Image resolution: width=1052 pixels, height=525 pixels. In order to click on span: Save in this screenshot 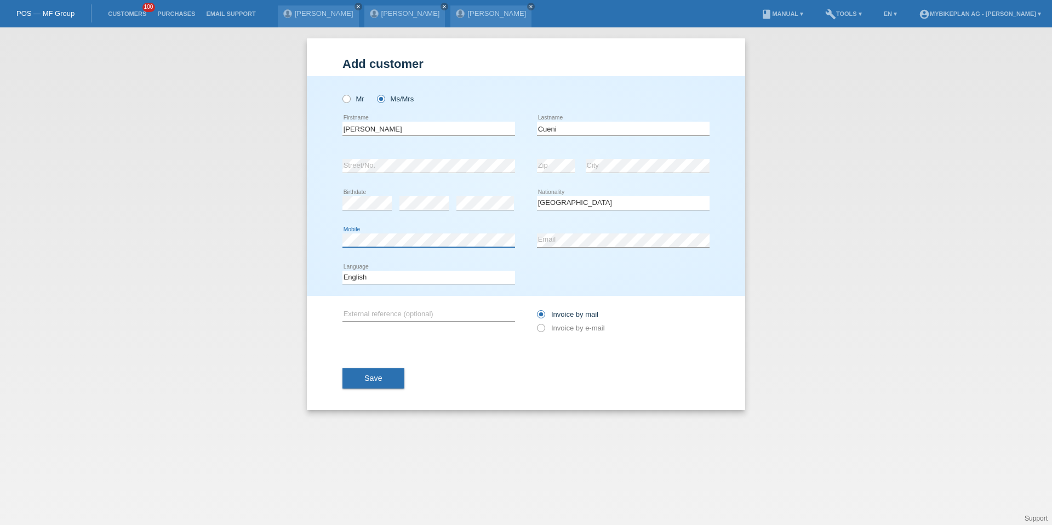, I will do `click(373, 378)`.